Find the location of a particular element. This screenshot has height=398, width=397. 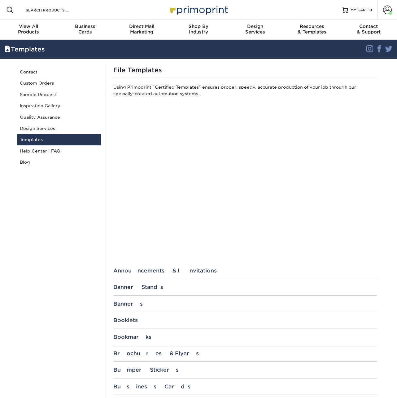

a: BusinessCards is located at coordinates (85, 30).